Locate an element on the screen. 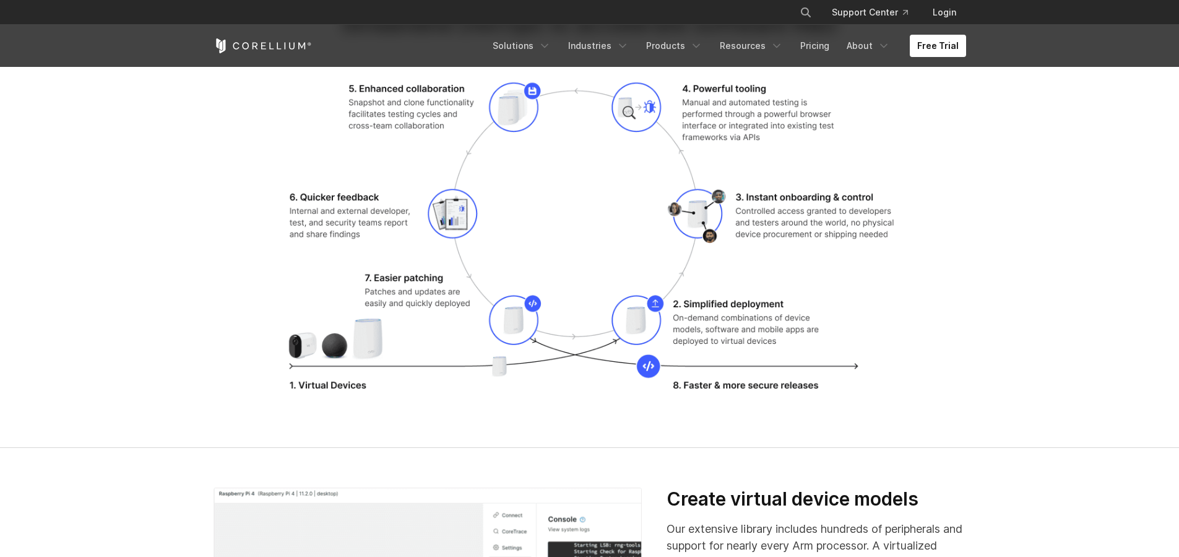 Image resolution: width=1179 pixels, height=557 pixels. a: Support Center is located at coordinates (870, 12).